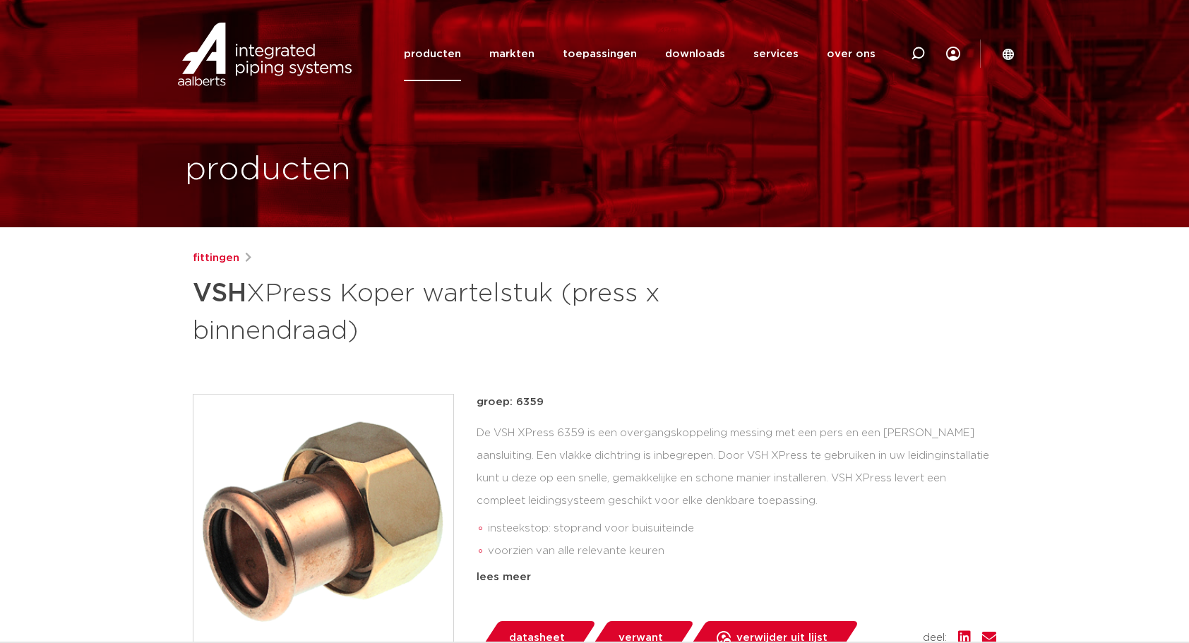 This screenshot has height=643, width=1189. I want to click on nav: Menu, so click(640, 54).